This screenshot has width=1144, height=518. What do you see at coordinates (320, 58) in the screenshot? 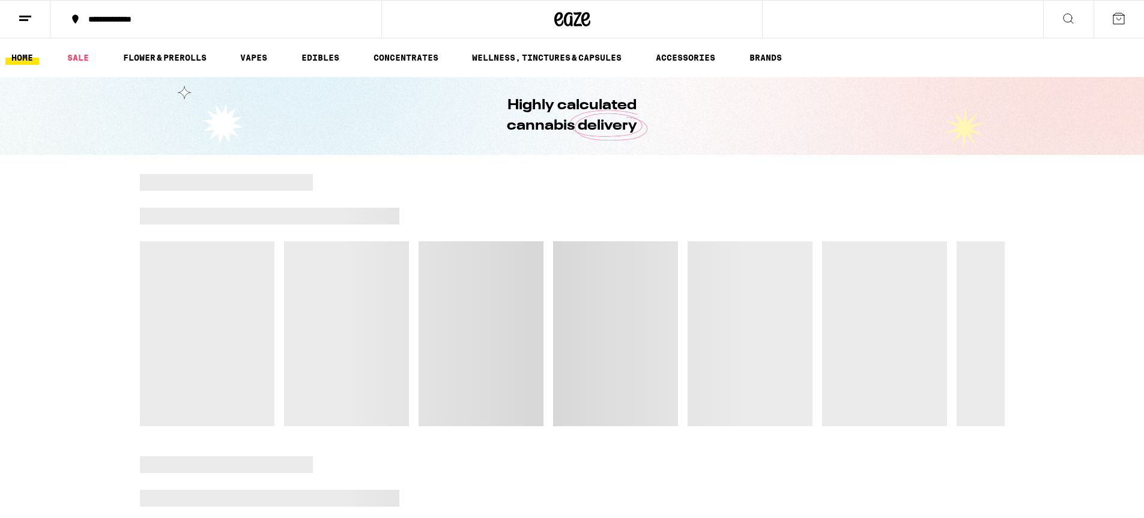
I see `a: EDIBLES` at bounding box center [320, 58].